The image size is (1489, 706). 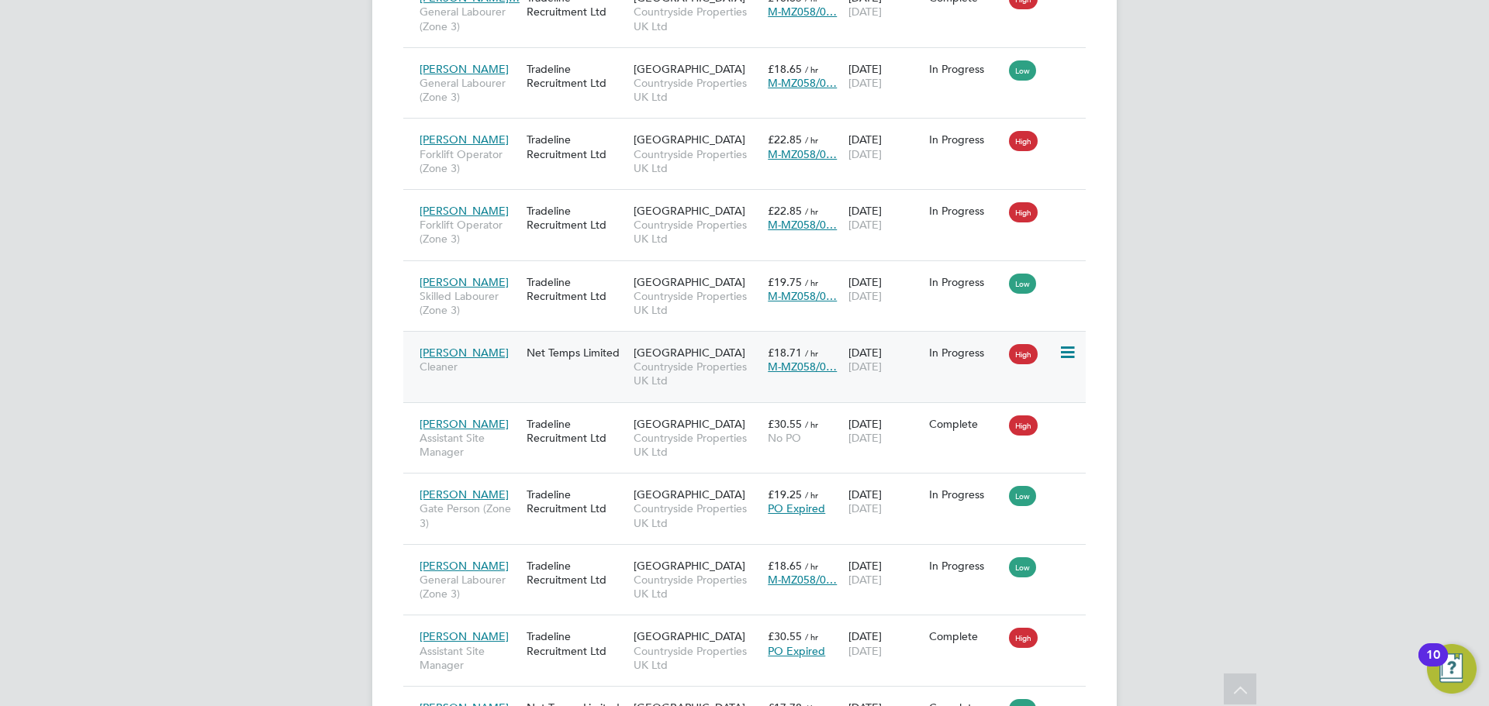 What do you see at coordinates (576, 353) in the screenshot?
I see `div: Net Temps Limited` at bounding box center [576, 353].